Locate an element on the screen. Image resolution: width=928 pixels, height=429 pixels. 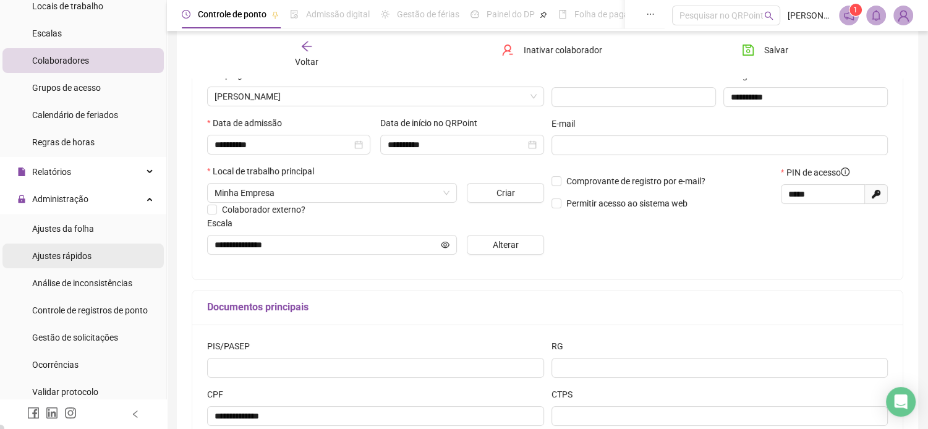
span: TATIANA GONCALVES DOS SANTOS is located at coordinates (375, 96).